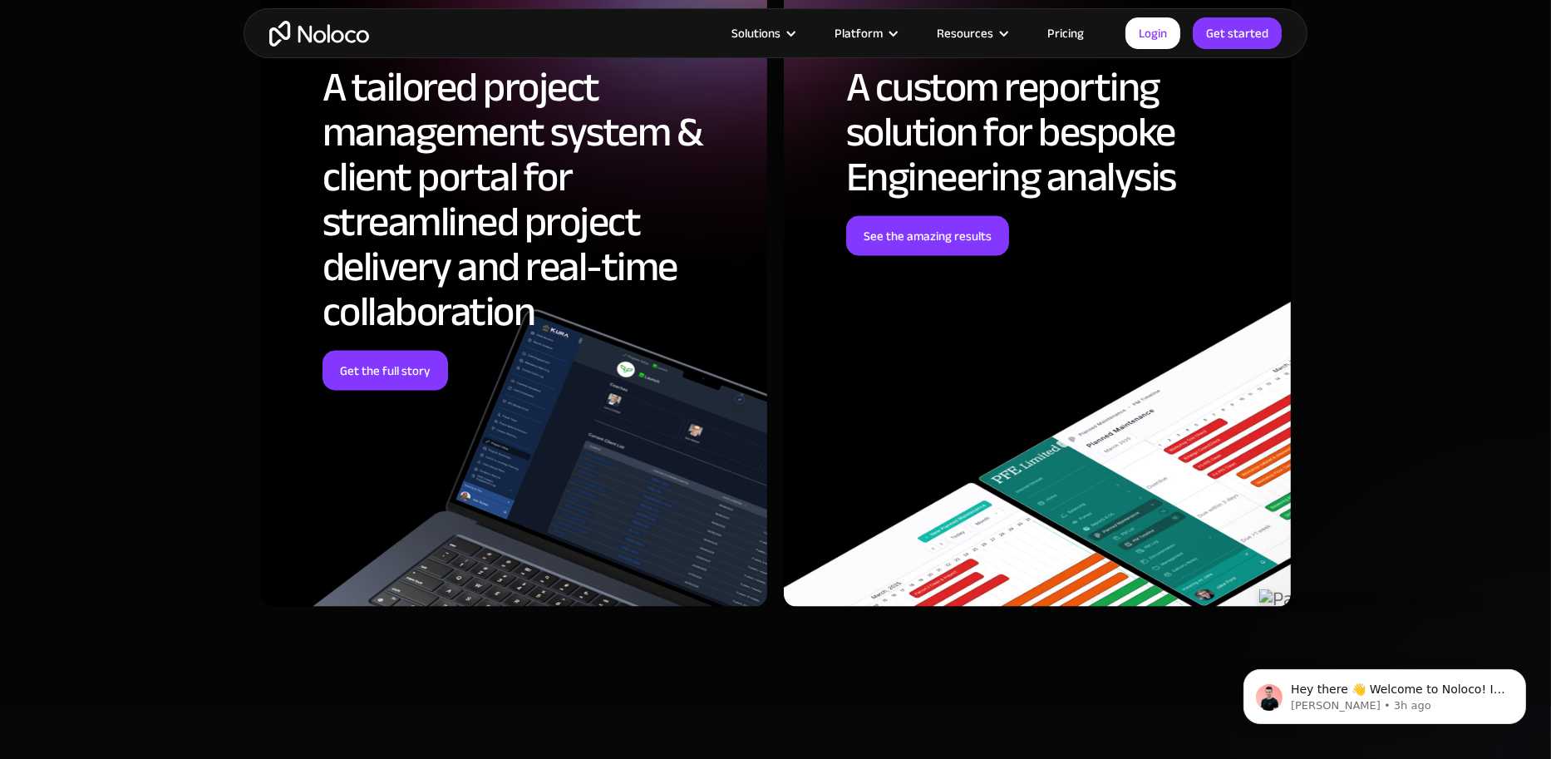  I want to click on p: Message from Darragh, sent 3h ago, so click(180, 71).